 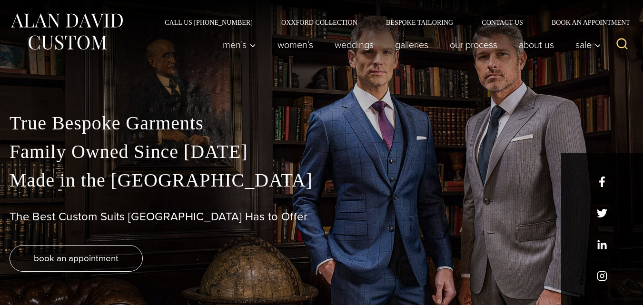 What do you see at coordinates (392, 22) in the screenshot?
I see `nav: Secondary Navigation` at bounding box center [392, 22].